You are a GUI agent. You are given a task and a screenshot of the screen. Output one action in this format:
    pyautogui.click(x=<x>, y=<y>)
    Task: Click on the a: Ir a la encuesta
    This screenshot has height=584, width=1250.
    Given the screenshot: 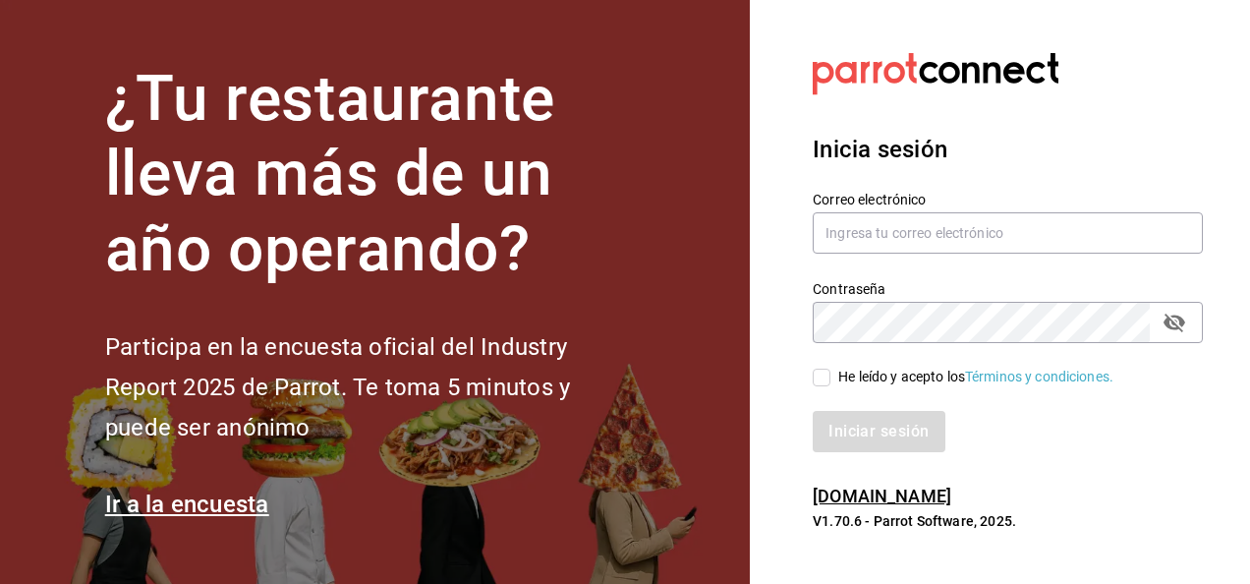 What is the action you would take?
    pyautogui.click(x=187, y=504)
    